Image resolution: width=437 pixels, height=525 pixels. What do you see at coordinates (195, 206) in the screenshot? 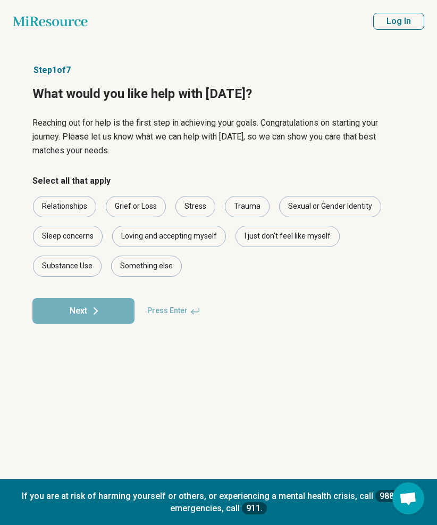
I see `div: Stress` at bounding box center [195, 206].